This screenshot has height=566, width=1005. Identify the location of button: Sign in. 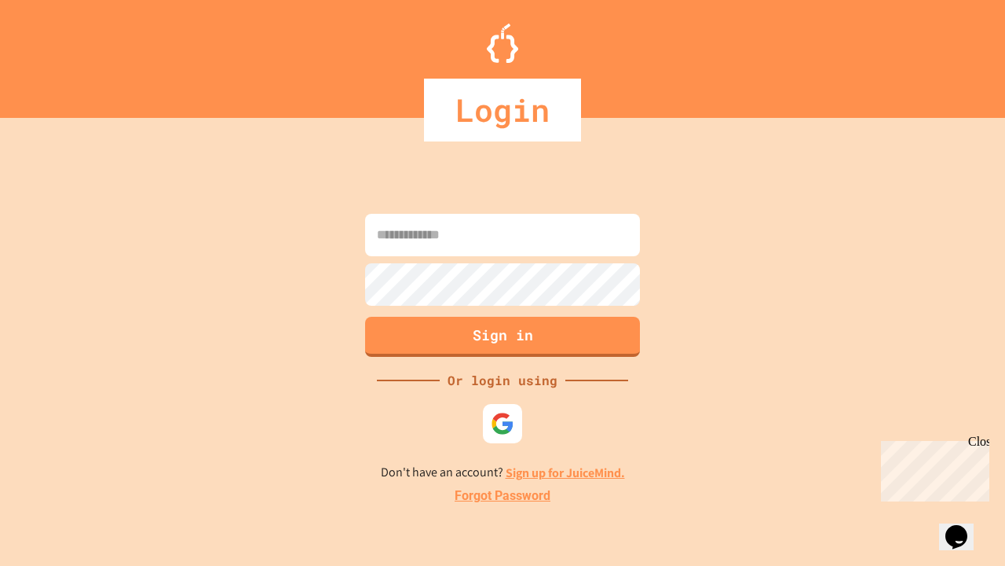
(503, 336).